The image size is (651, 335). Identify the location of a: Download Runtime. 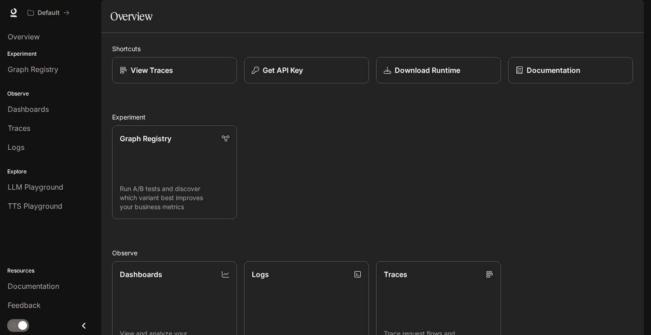
(439, 70).